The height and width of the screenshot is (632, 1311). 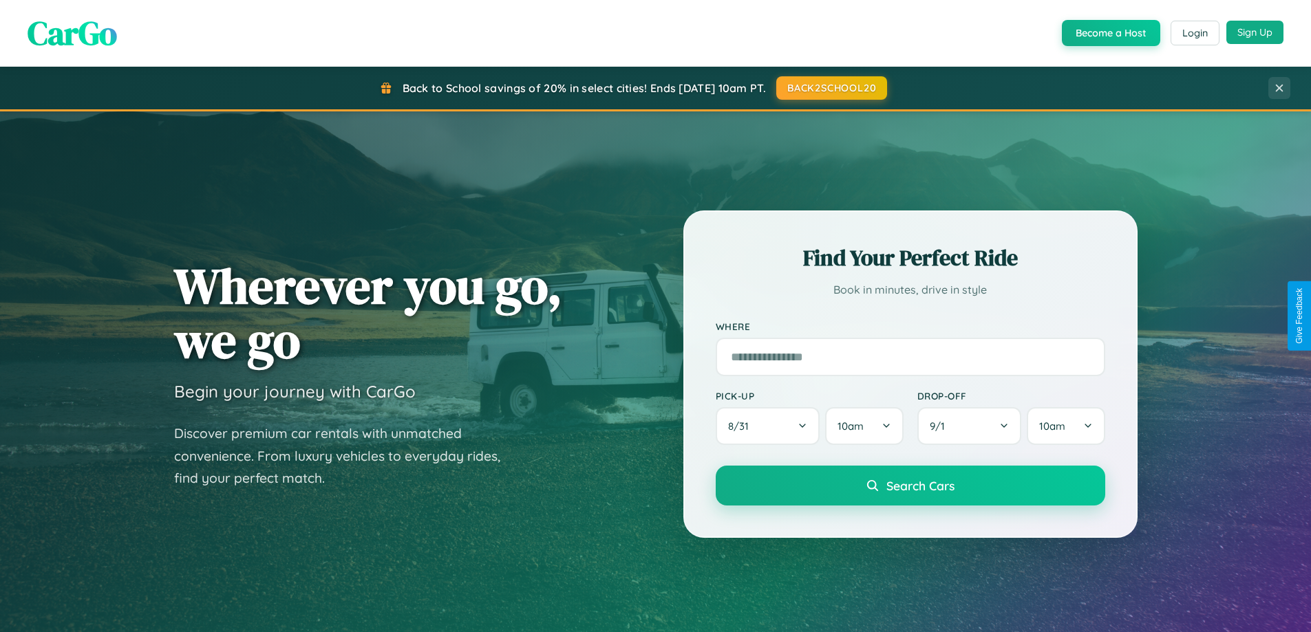 What do you see at coordinates (941, 426) in the screenshot?
I see `span: 9 / 1` at bounding box center [941, 426].